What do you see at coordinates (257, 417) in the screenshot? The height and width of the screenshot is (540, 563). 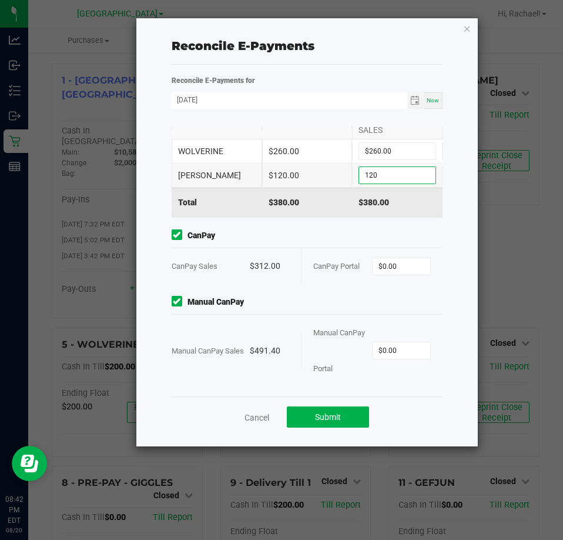 I see `a: Cancel` at bounding box center [257, 417].